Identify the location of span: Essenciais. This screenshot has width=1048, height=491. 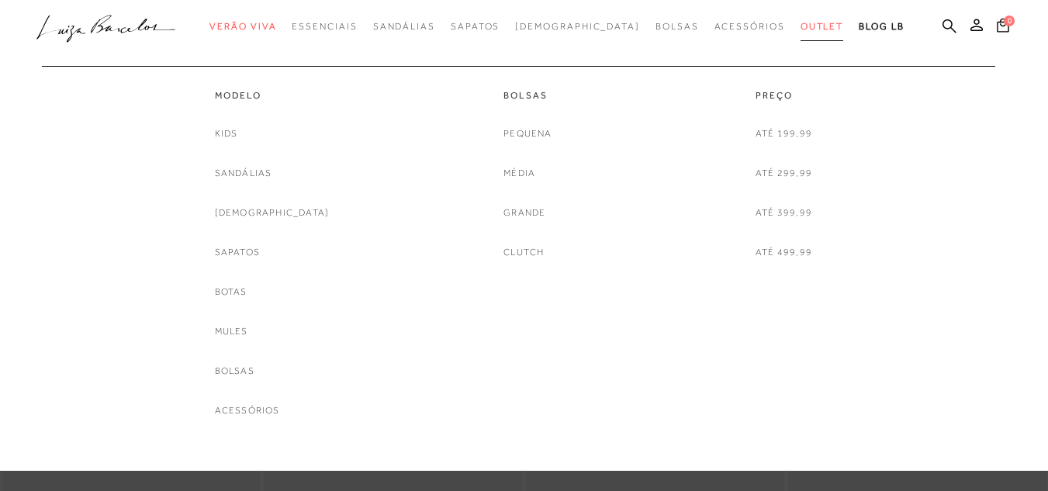
(324, 26).